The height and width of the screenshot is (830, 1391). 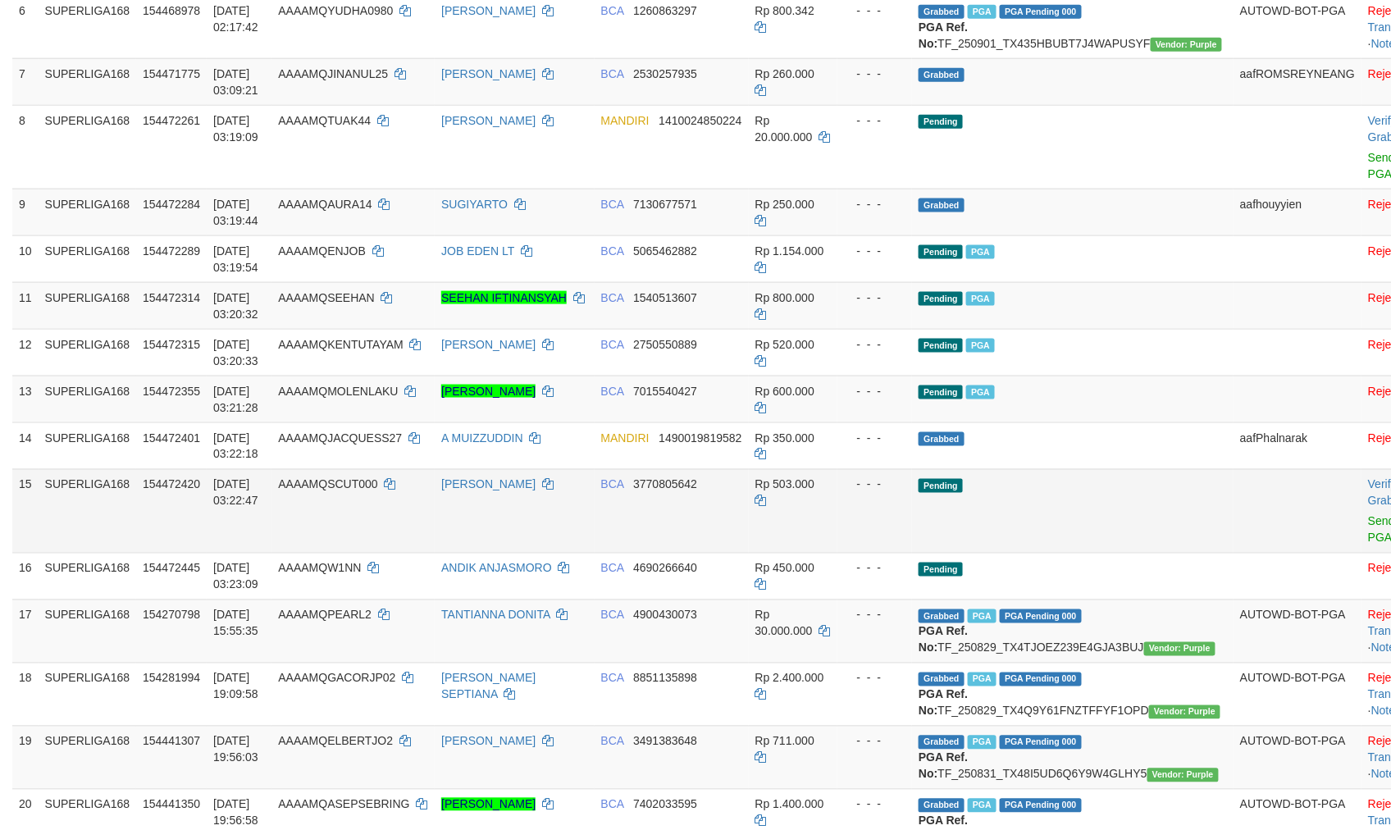 What do you see at coordinates (25, 631) in the screenshot?
I see `td: 17` at bounding box center [25, 631].